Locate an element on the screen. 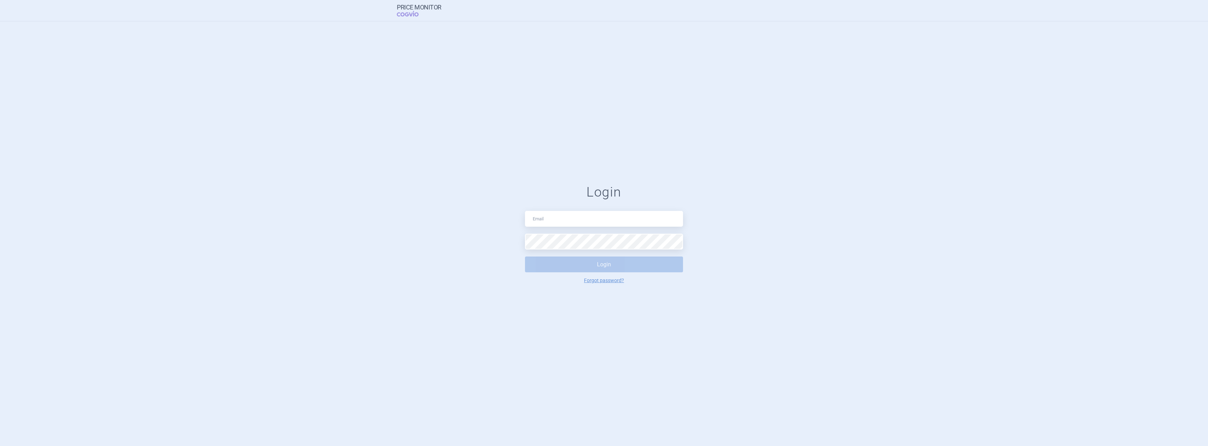 The width and height of the screenshot is (1208, 446). strong: Price Monitor is located at coordinates (419, 7).